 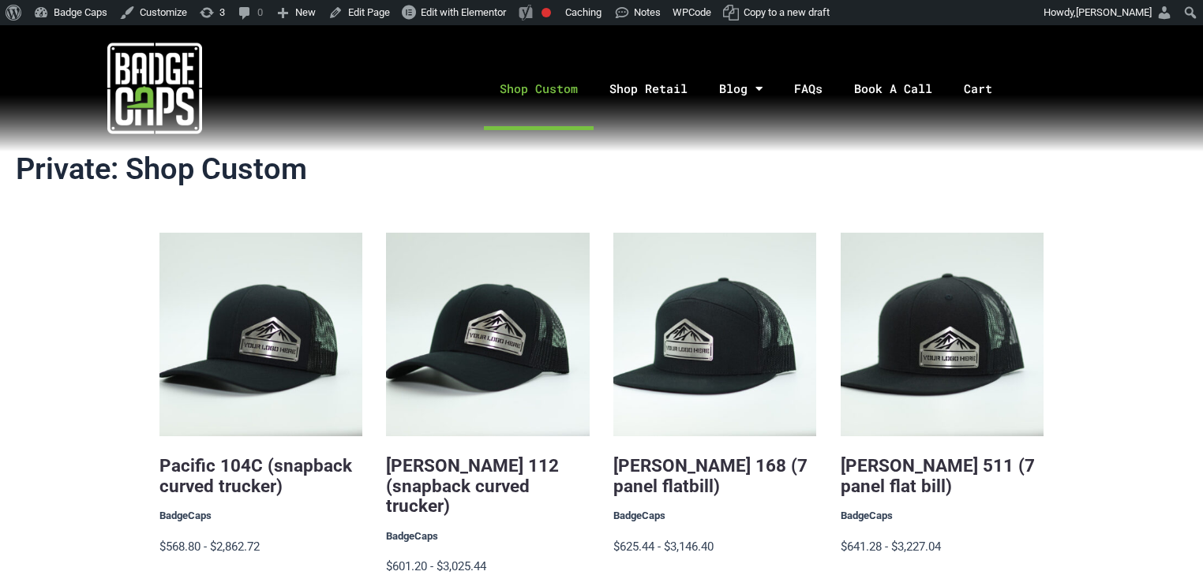 I want to click on nav: Menu, so click(x=755, y=88).